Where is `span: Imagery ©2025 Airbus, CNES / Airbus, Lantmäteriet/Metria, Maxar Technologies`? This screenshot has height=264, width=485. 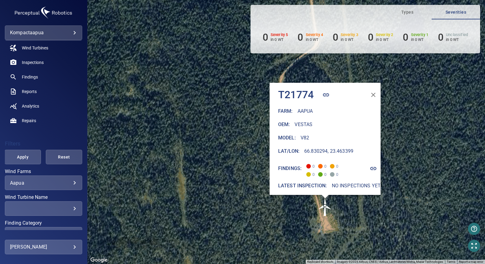
span: Imagery ©2025 Airbus, CNES / Airbus, Lantmäteriet/Metria, Maxar Technologies is located at coordinates (390, 262).